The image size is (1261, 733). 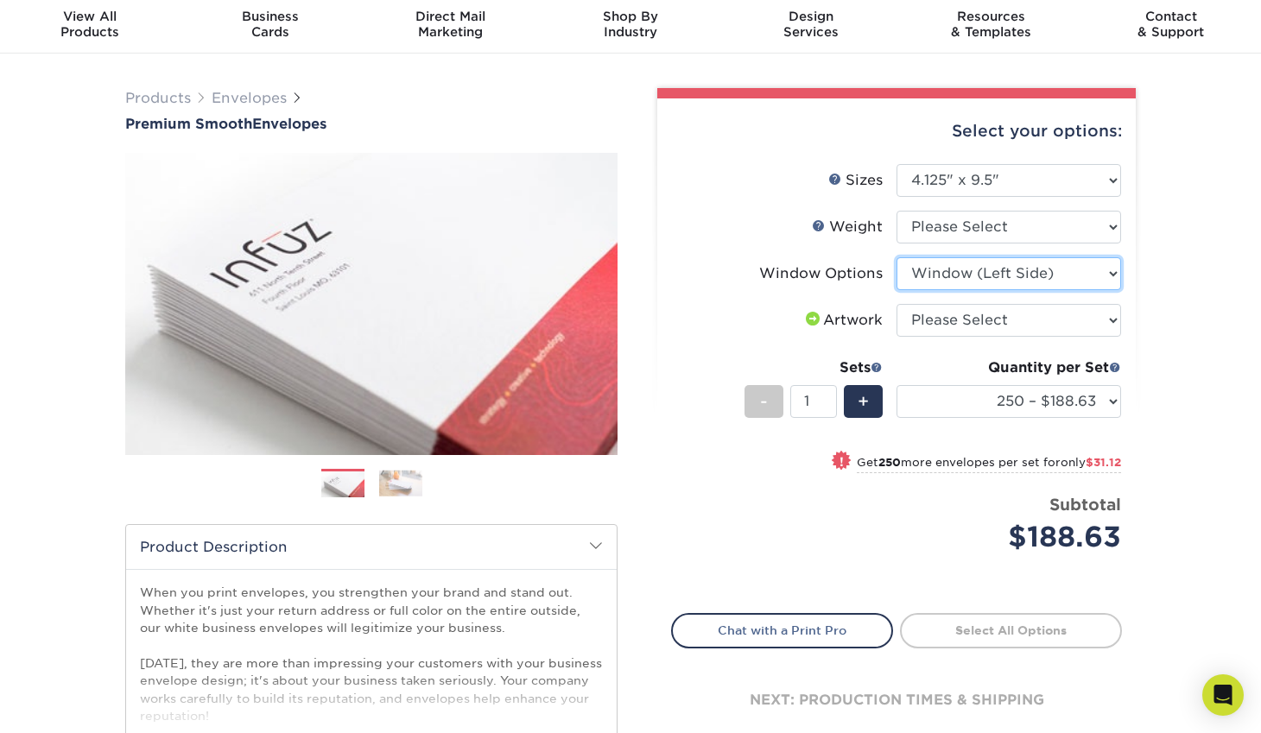 What do you see at coordinates (270, 16) in the screenshot?
I see `span: Business` at bounding box center [270, 16].